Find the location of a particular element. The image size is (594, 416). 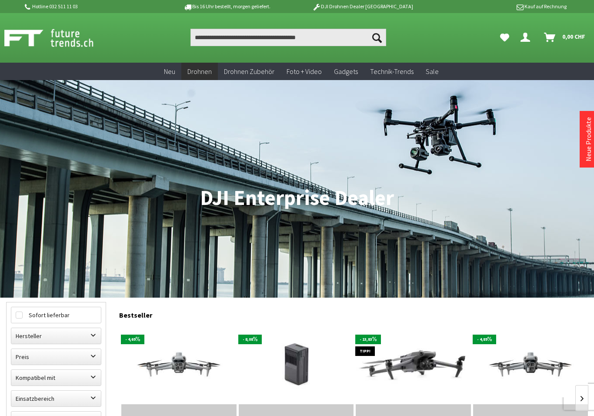

img: DJI Enterprise Matrice 350 Akku TB65 is located at coordinates (296, 365).